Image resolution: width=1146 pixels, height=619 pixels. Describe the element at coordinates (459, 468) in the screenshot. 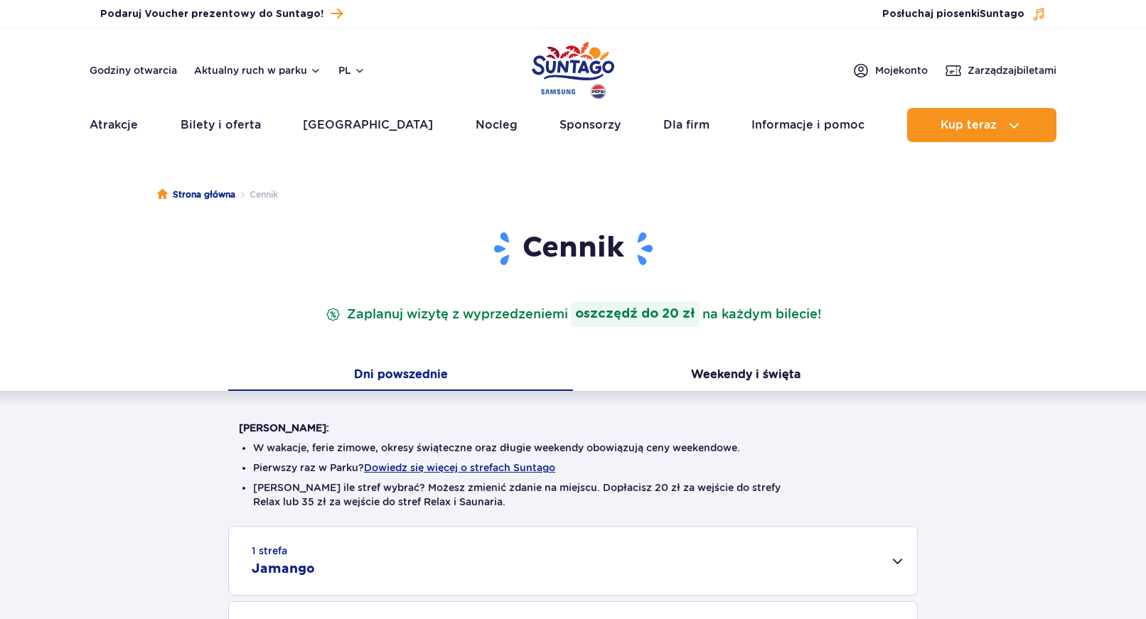

I see `button: Dowiedz się więcej o strefach Suntago` at that location.